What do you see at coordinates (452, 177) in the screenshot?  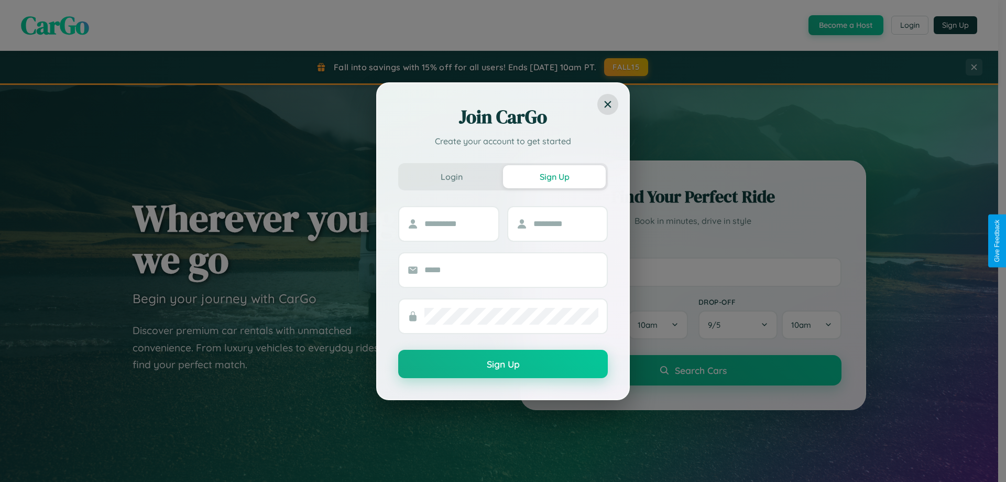 I see `button: Login` at bounding box center [452, 177].